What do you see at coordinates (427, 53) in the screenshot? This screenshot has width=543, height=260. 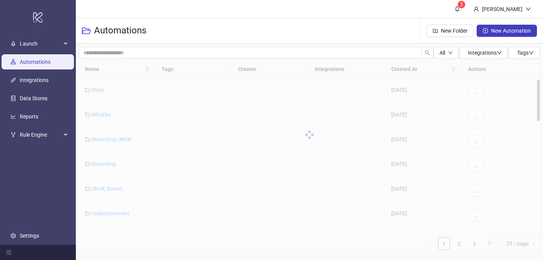 I see `span: search` at bounding box center [427, 53].